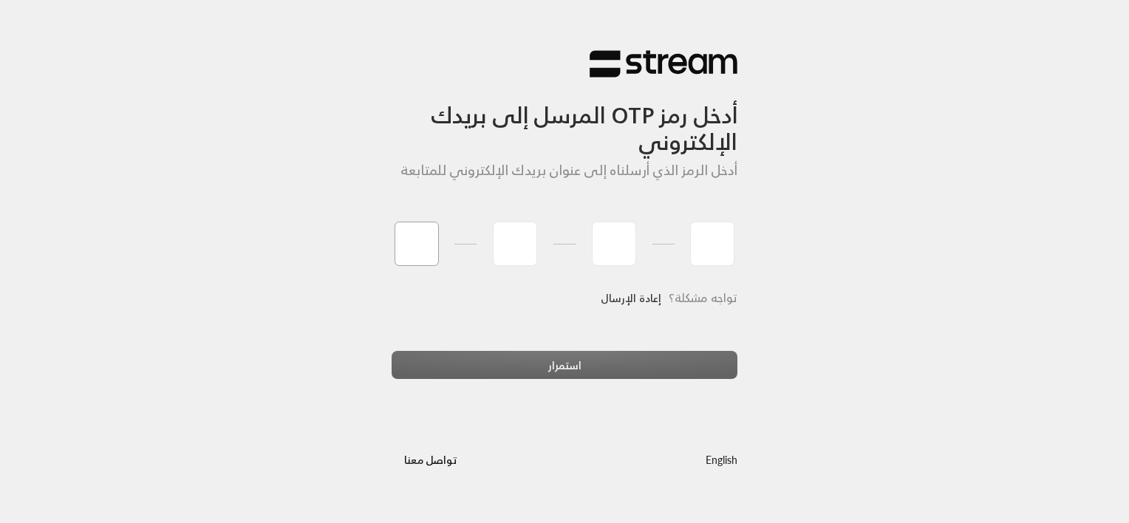 Image resolution: width=1129 pixels, height=523 pixels. I want to click on img: Stream Logo, so click(664, 64).